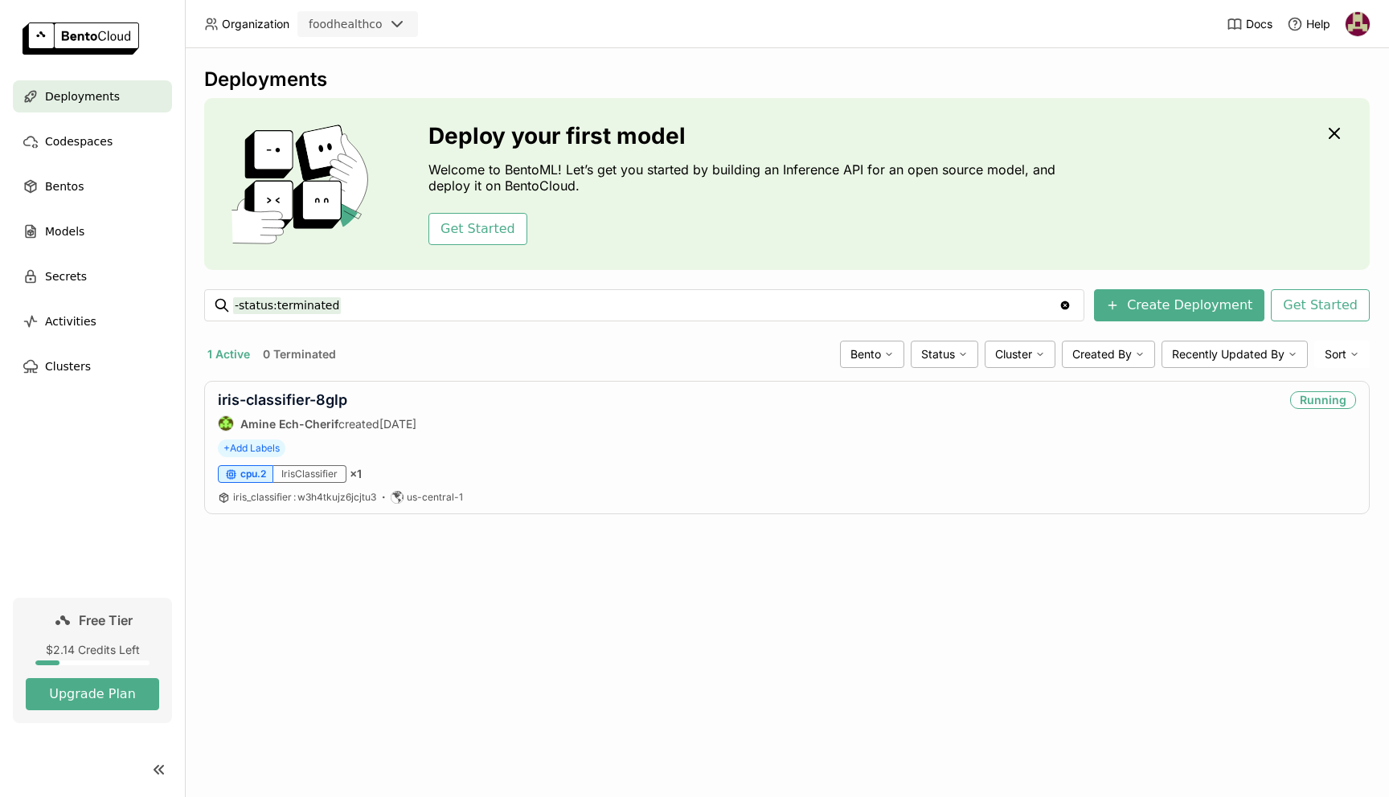 Image resolution: width=1389 pixels, height=797 pixels. Describe the element at coordinates (865, 354) in the screenshot. I see `span: Bento` at that location.